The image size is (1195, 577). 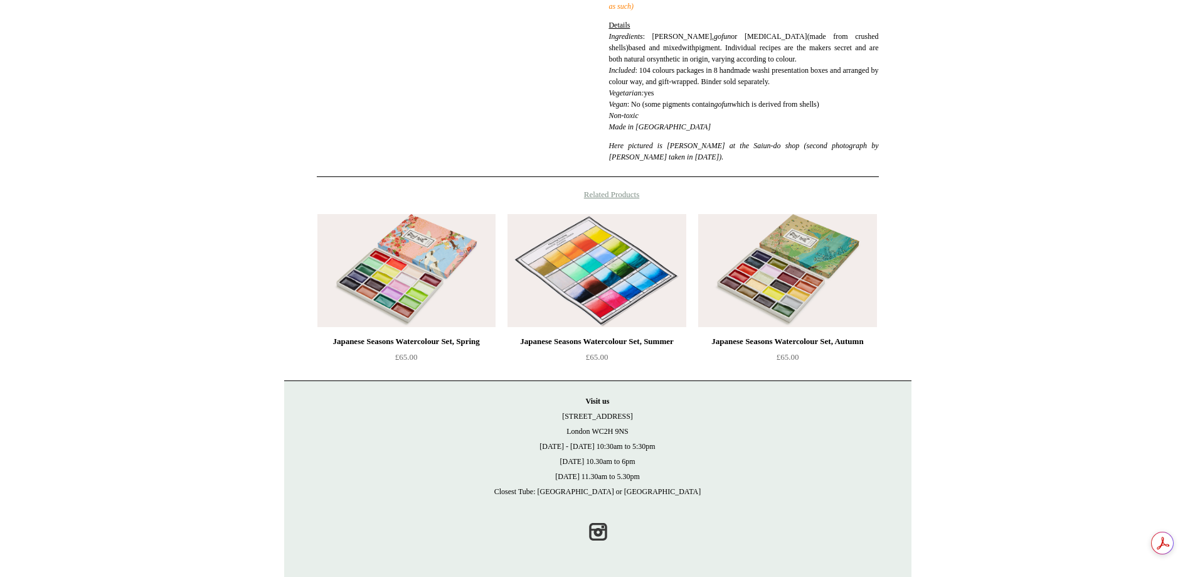 I want to click on a: Japanese Seasons Watercolour Set, Autumn Japanese Seasons Watercolour Set, Autumn, so click(x=787, y=270).